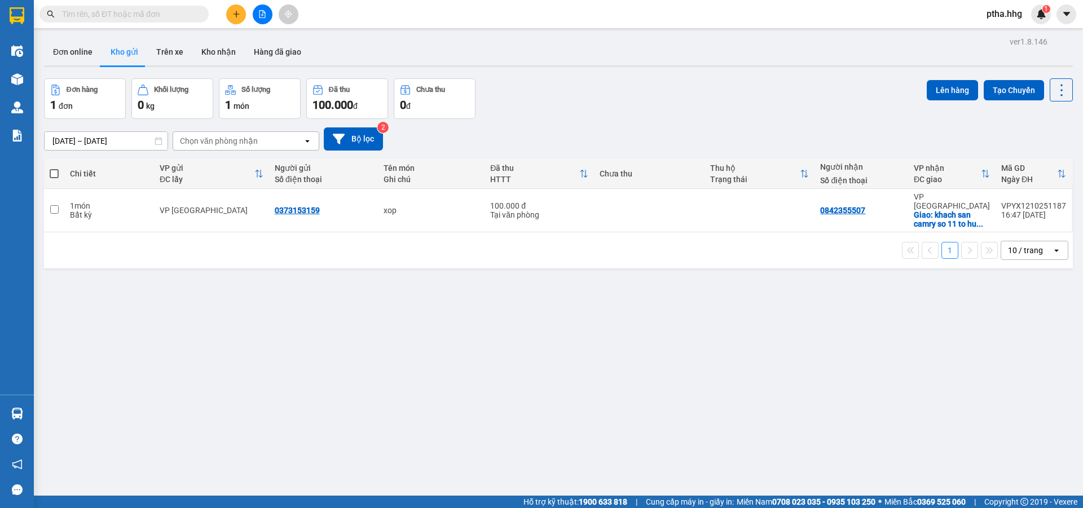 Image resolution: width=1083 pixels, height=508 pixels. I want to click on span: plus, so click(236, 14).